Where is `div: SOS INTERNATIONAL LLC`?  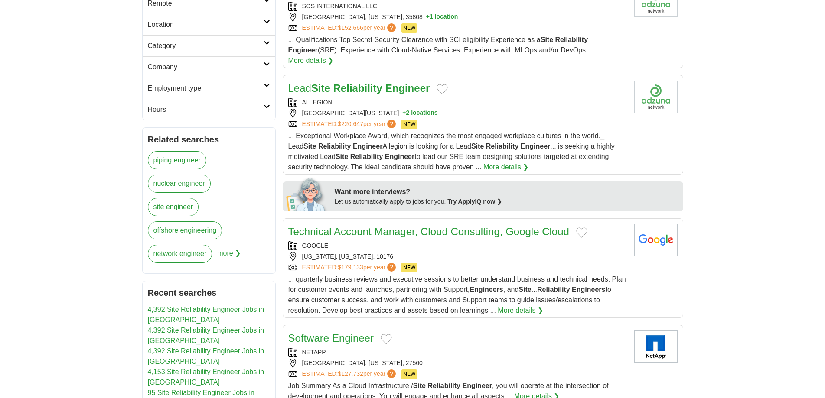 div: SOS INTERNATIONAL LLC is located at coordinates (458, 6).